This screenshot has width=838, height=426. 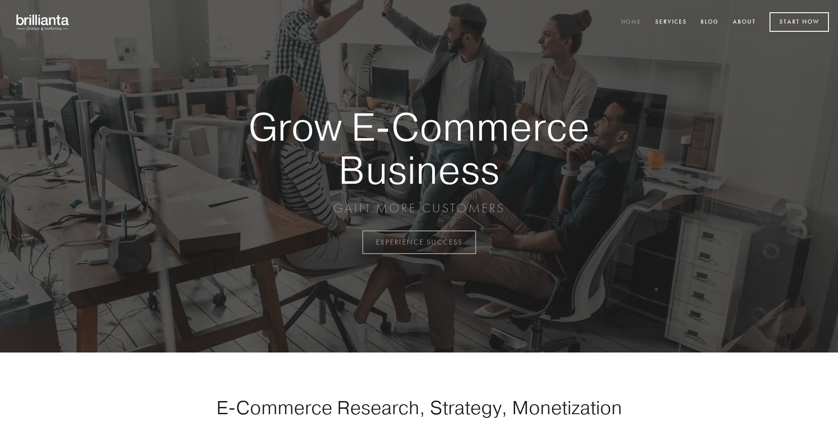 What do you see at coordinates (419, 407) in the screenshot?
I see `h1: E-Commerce Research, Strategy, Monetization` at bounding box center [419, 407].